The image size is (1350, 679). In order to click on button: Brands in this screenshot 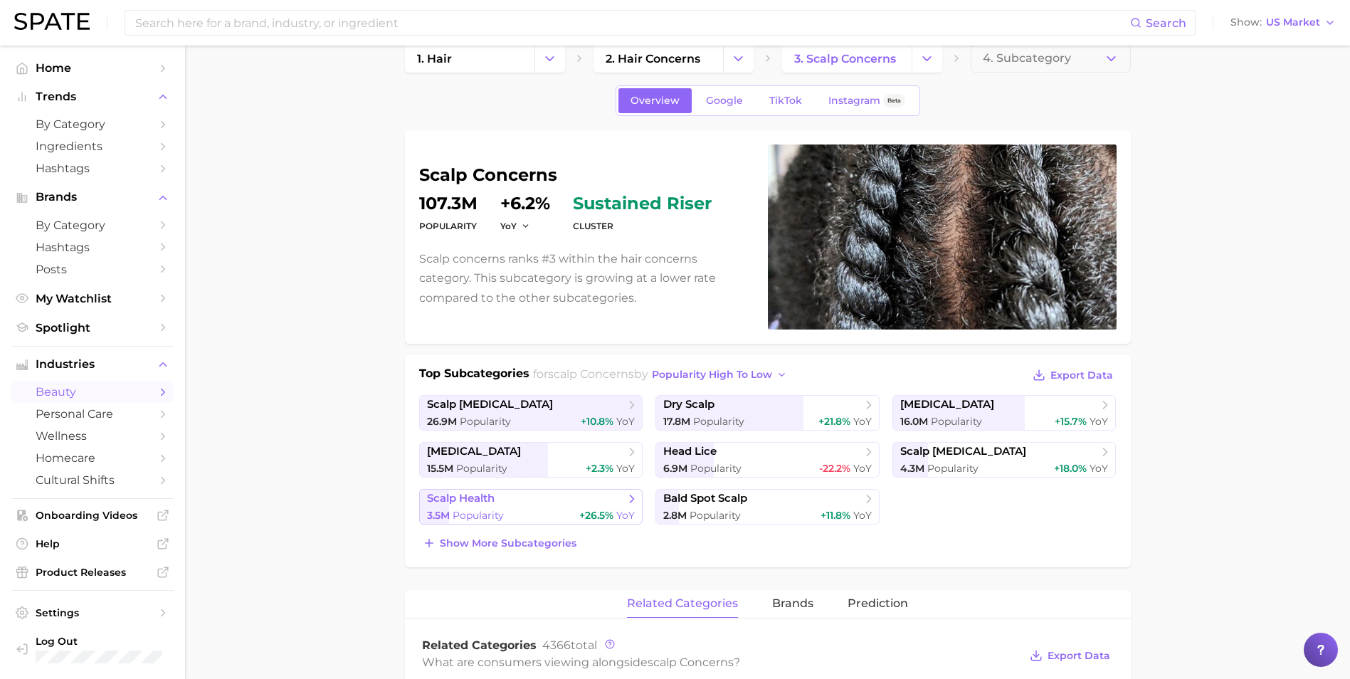, I will do `click(92, 197)`.